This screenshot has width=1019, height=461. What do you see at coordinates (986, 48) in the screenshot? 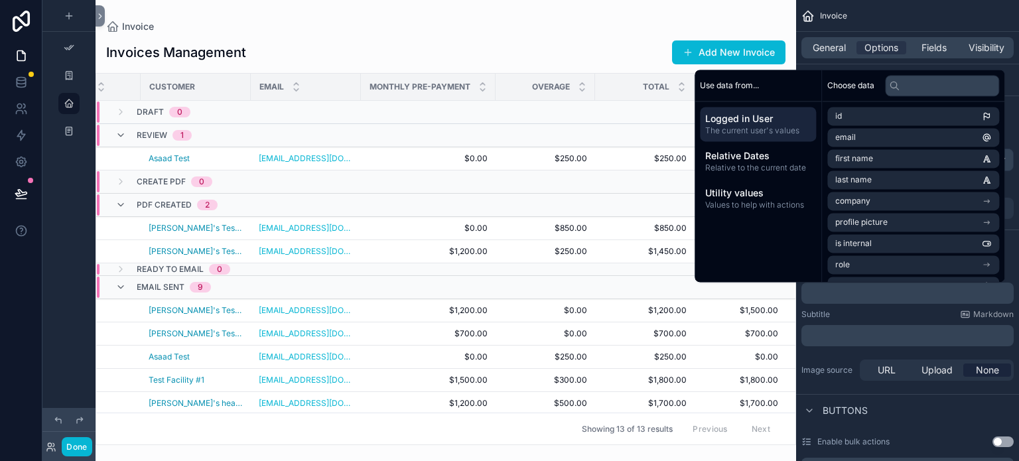
I see `span: Visibility` at bounding box center [986, 48].